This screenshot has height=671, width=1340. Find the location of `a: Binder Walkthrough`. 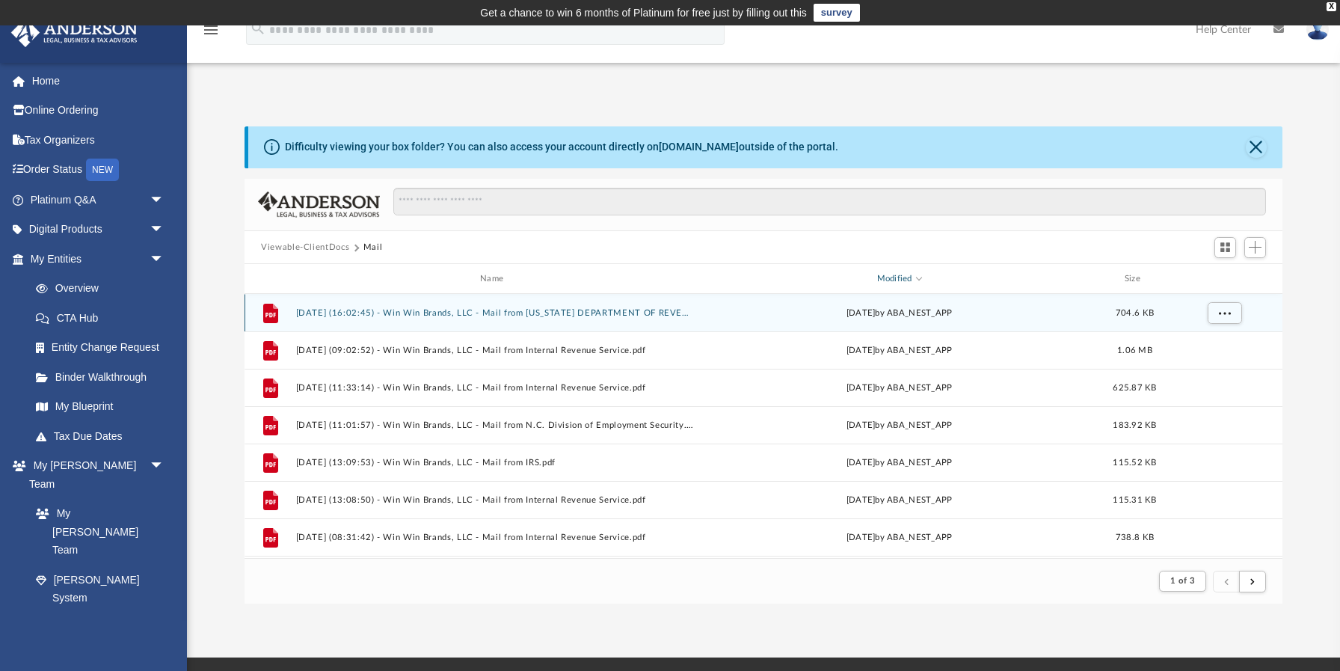

a: Binder Walkthrough is located at coordinates (104, 377).